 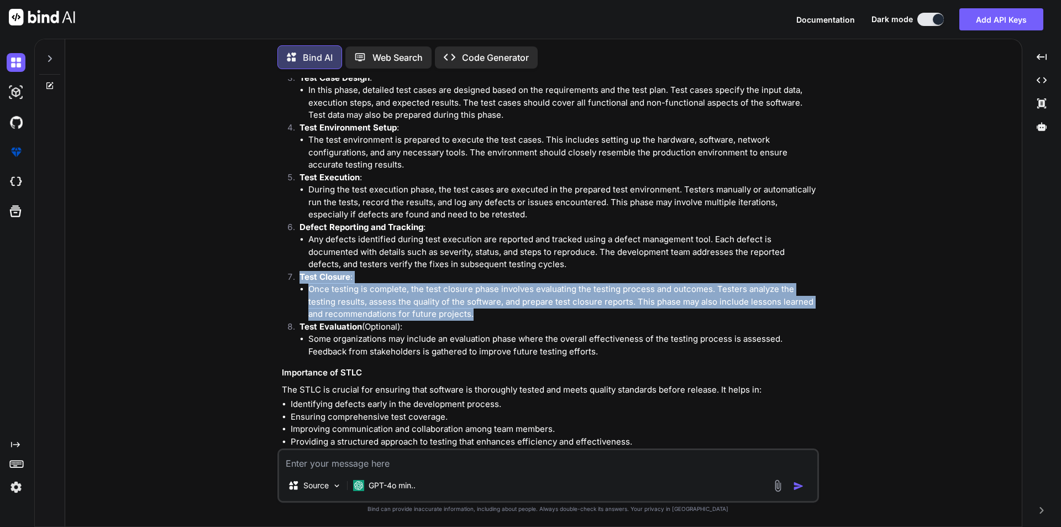 I want to click on strong: Test Environment Setup, so click(x=348, y=127).